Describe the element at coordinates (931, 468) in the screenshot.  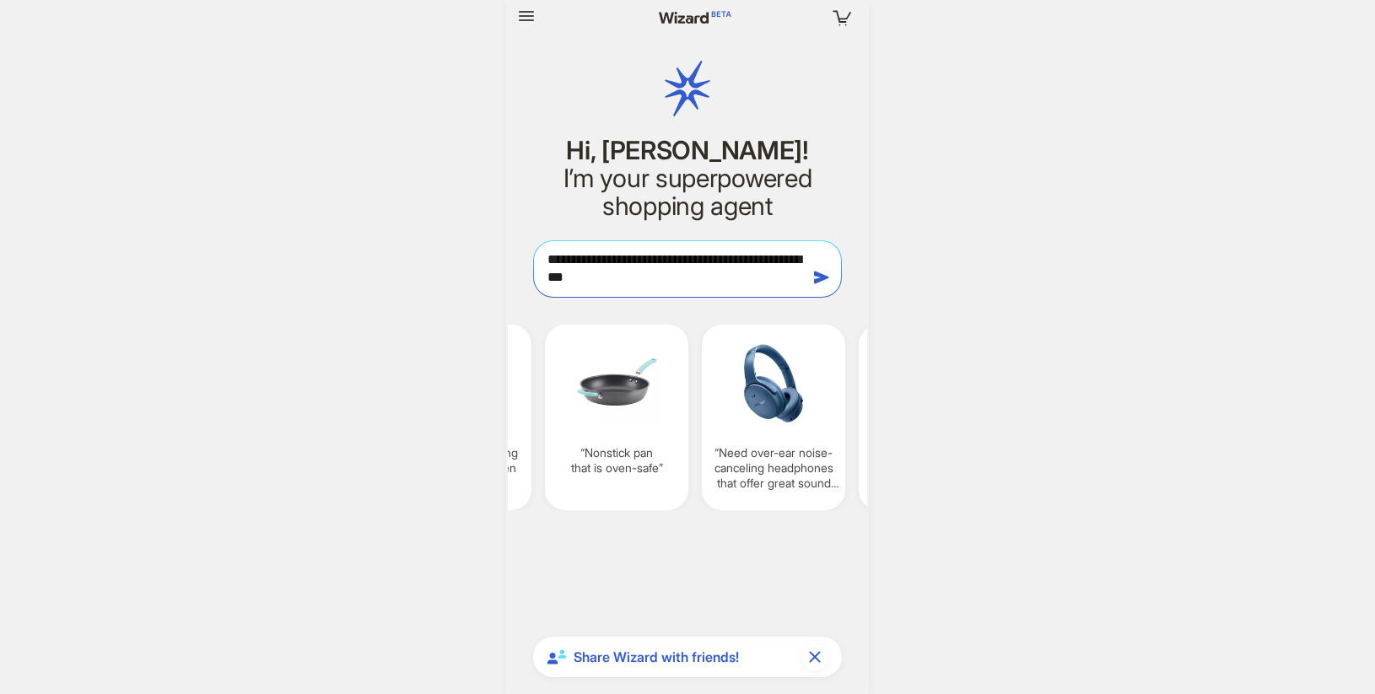
I see `q: I need moisturizer that is targeted for sensitive skin` at that location.